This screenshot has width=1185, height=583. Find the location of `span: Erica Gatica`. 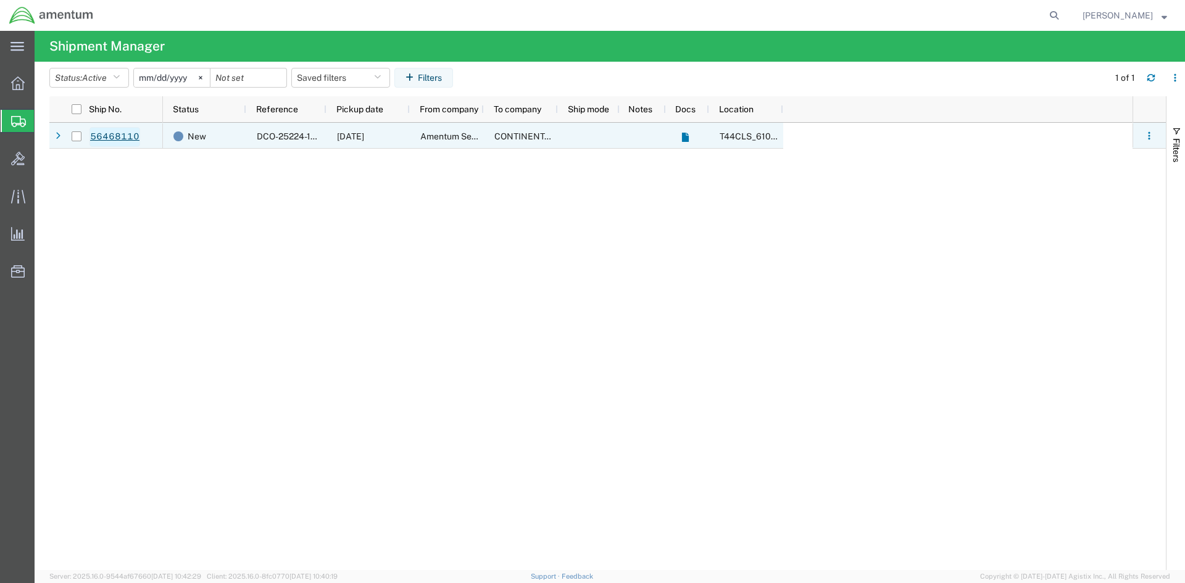

span: Erica Gatica is located at coordinates (1118, 15).